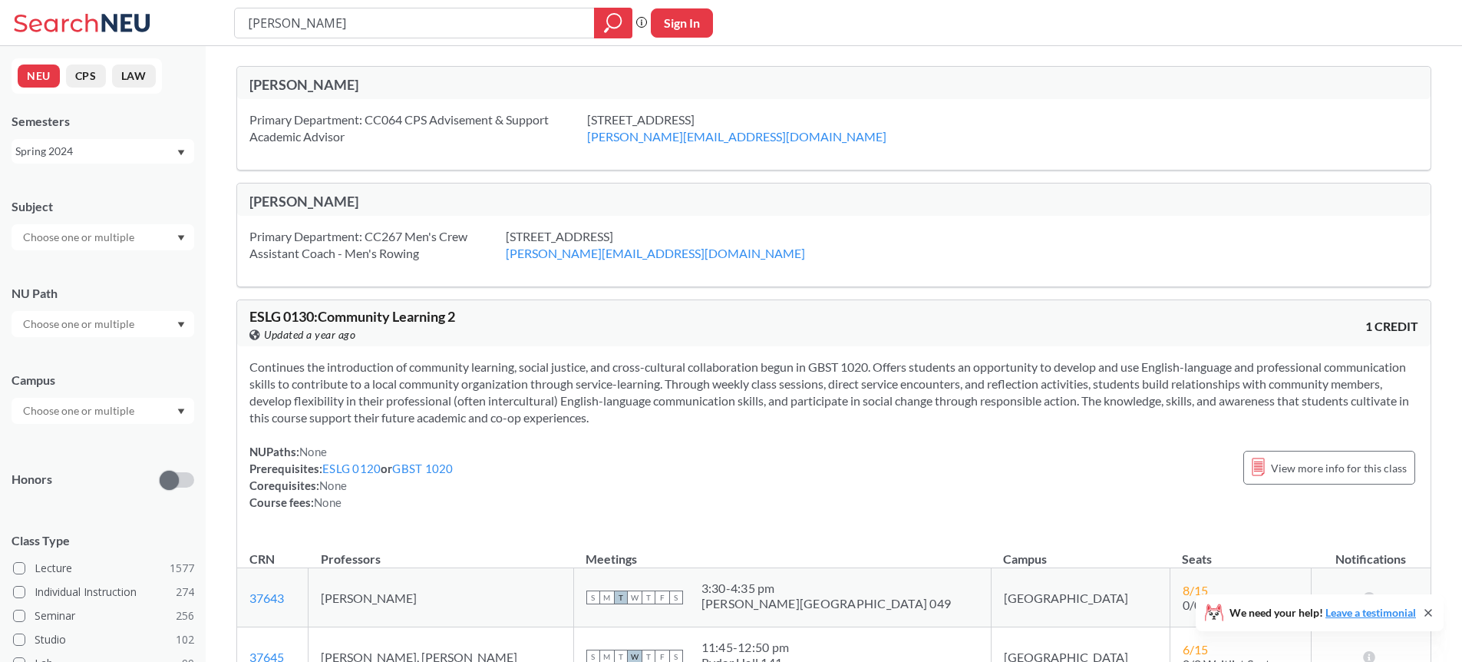  Describe the element at coordinates (103, 293) in the screenshot. I see `div: NU Path` at that location.